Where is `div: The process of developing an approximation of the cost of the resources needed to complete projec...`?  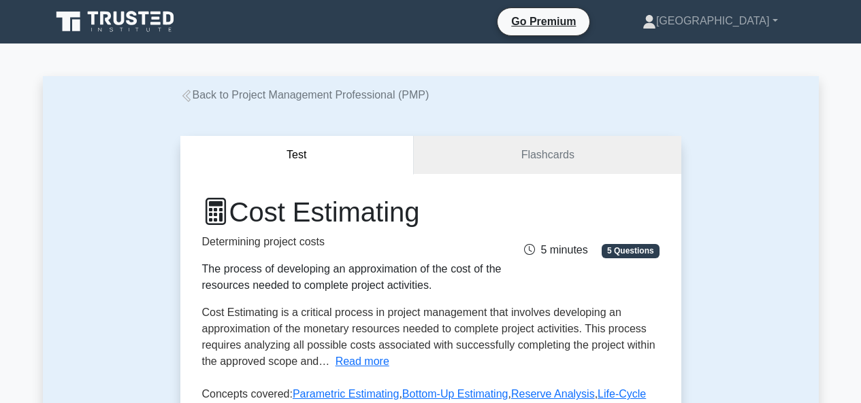
div: The process of developing an approximation of the cost of the resources needed to complete projec... is located at coordinates (352, 278).